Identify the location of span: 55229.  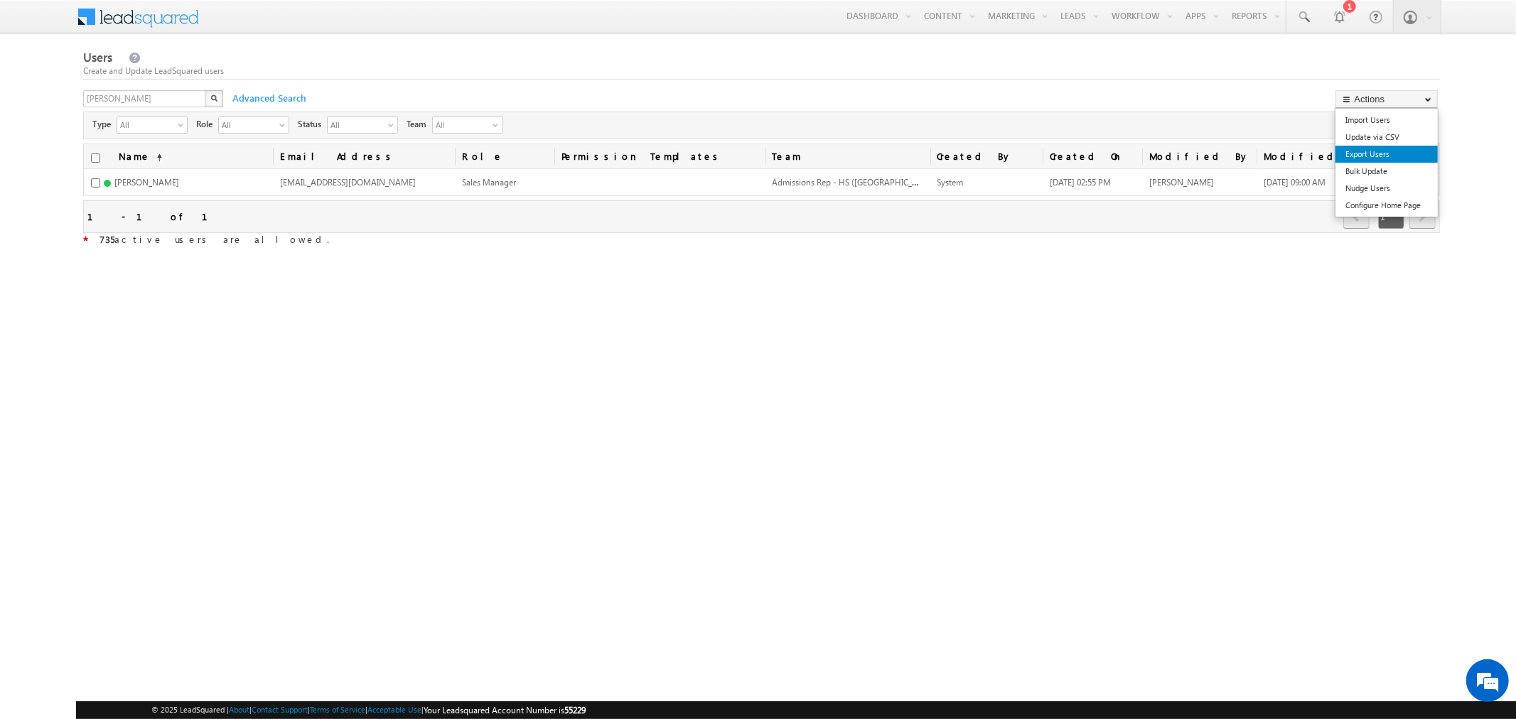
(575, 710).